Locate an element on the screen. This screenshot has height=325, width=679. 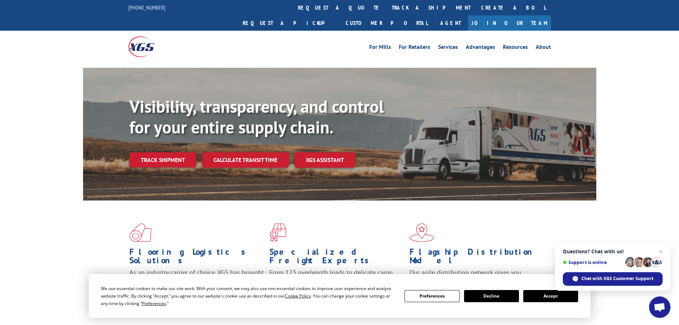
span: As an industry carrier of choice, XGS has brought innovation and dedication to flooring logistics... is located at coordinates (196, 280).